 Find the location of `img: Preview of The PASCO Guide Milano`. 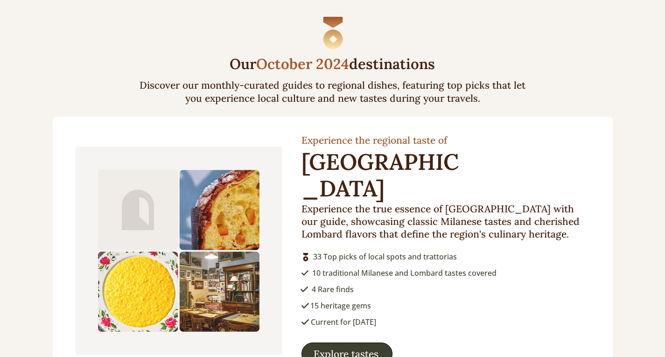

img: Preview of The PASCO Guide Milano is located at coordinates (179, 251).